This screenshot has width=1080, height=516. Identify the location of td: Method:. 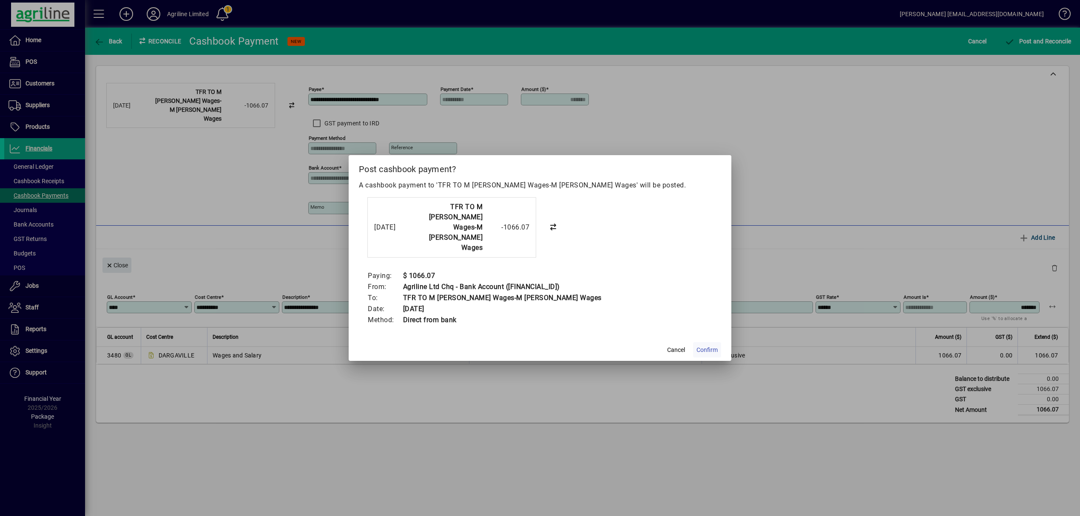
(385, 320).